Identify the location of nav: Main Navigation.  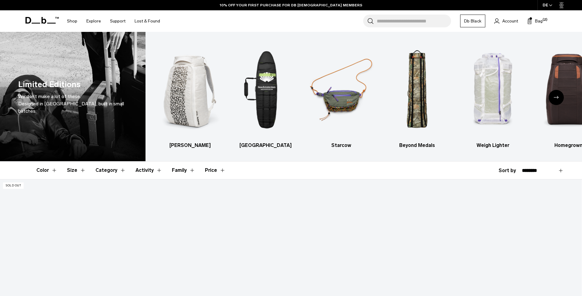
(113, 21).